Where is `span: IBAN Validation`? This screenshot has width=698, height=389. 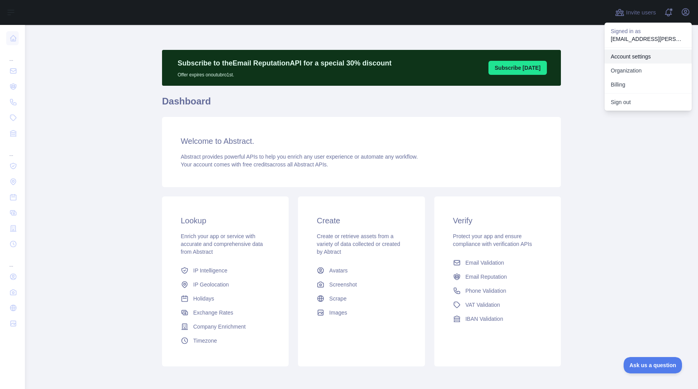 span: IBAN Validation is located at coordinates (484, 318).